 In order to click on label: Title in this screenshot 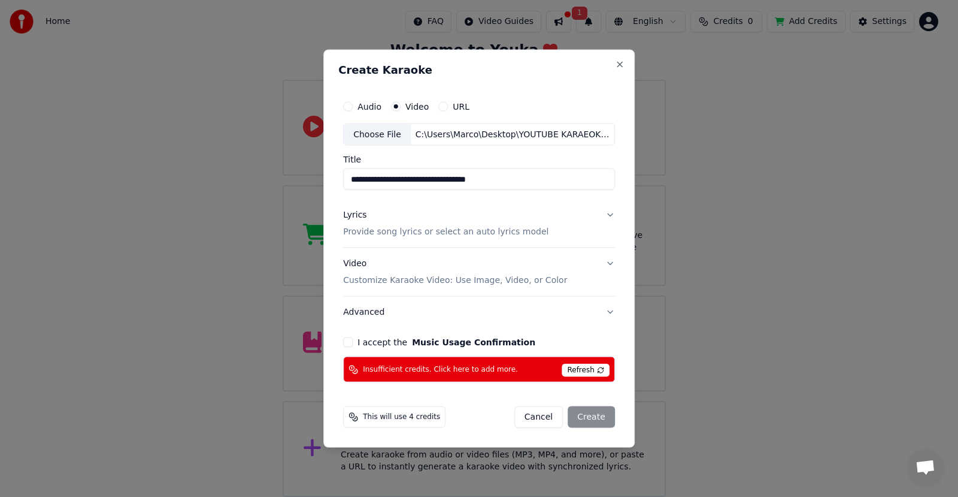, I will do `click(479, 159)`.